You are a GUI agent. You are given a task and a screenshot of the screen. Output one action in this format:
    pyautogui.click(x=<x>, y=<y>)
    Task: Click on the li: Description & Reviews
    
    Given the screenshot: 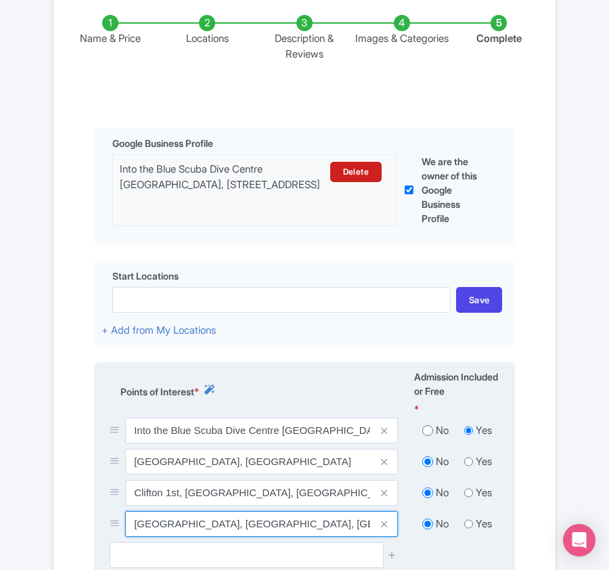 What is the action you would take?
    pyautogui.click(x=304, y=38)
    